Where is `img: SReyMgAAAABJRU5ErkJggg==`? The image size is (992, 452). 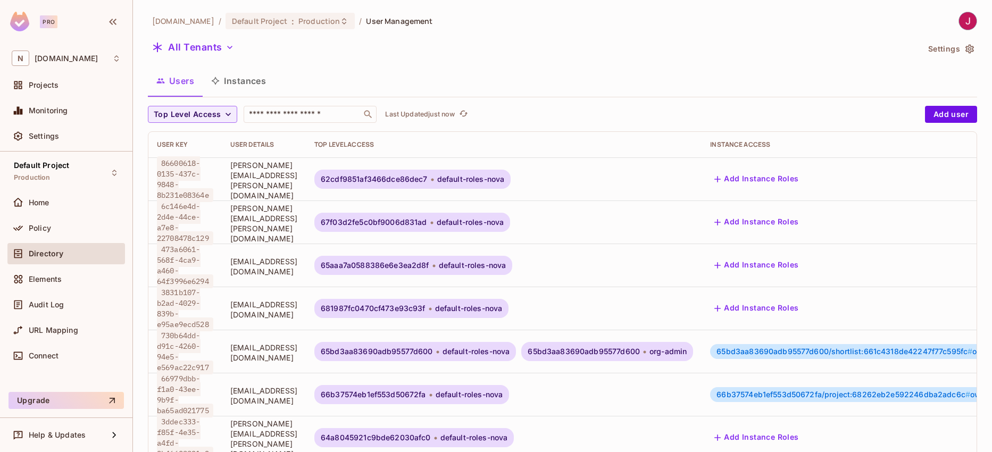 img: SReyMgAAAABJRU5ErkJggg== is located at coordinates (20, 21).